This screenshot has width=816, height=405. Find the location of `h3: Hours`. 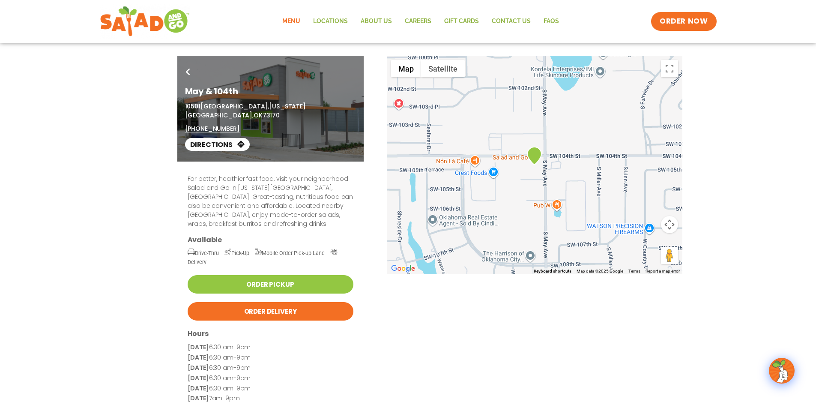

h3: Hours is located at coordinates (270, 333).